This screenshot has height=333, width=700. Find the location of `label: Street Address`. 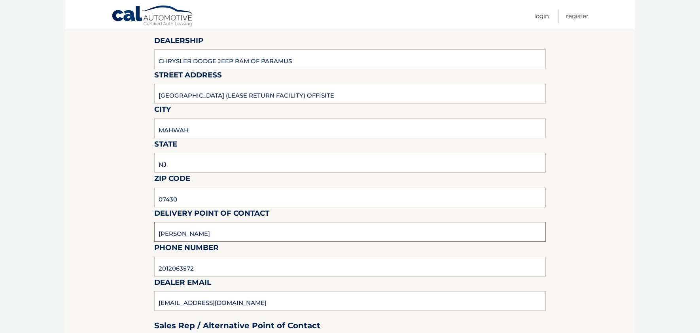

label: Street Address is located at coordinates (188, 76).